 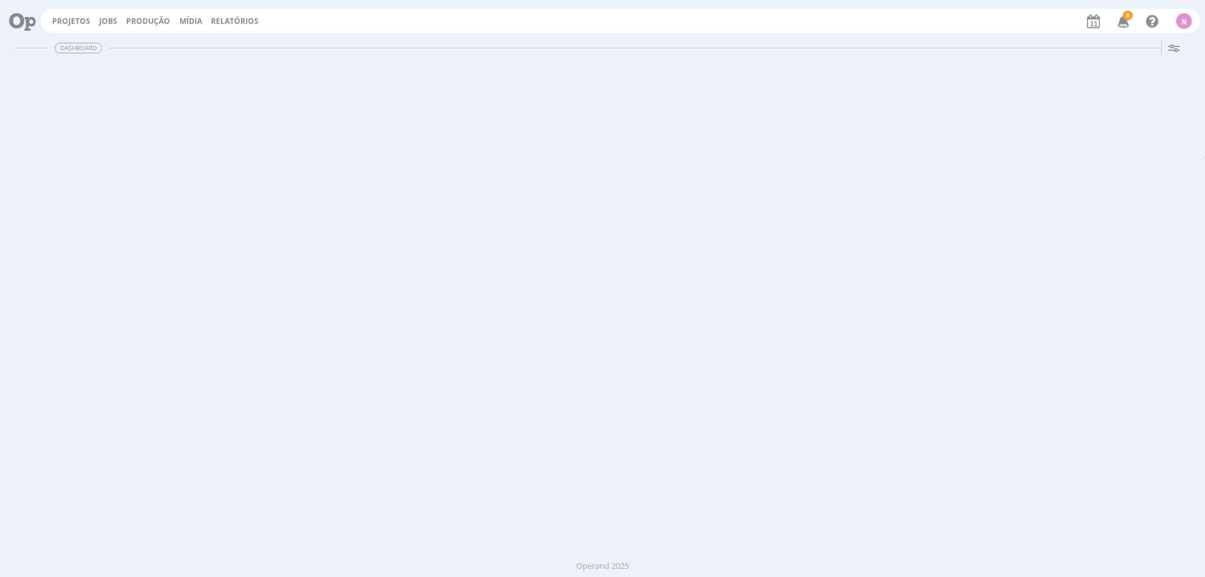 What do you see at coordinates (108, 21) in the screenshot?
I see `a: Jobs` at bounding box center [108, 21].